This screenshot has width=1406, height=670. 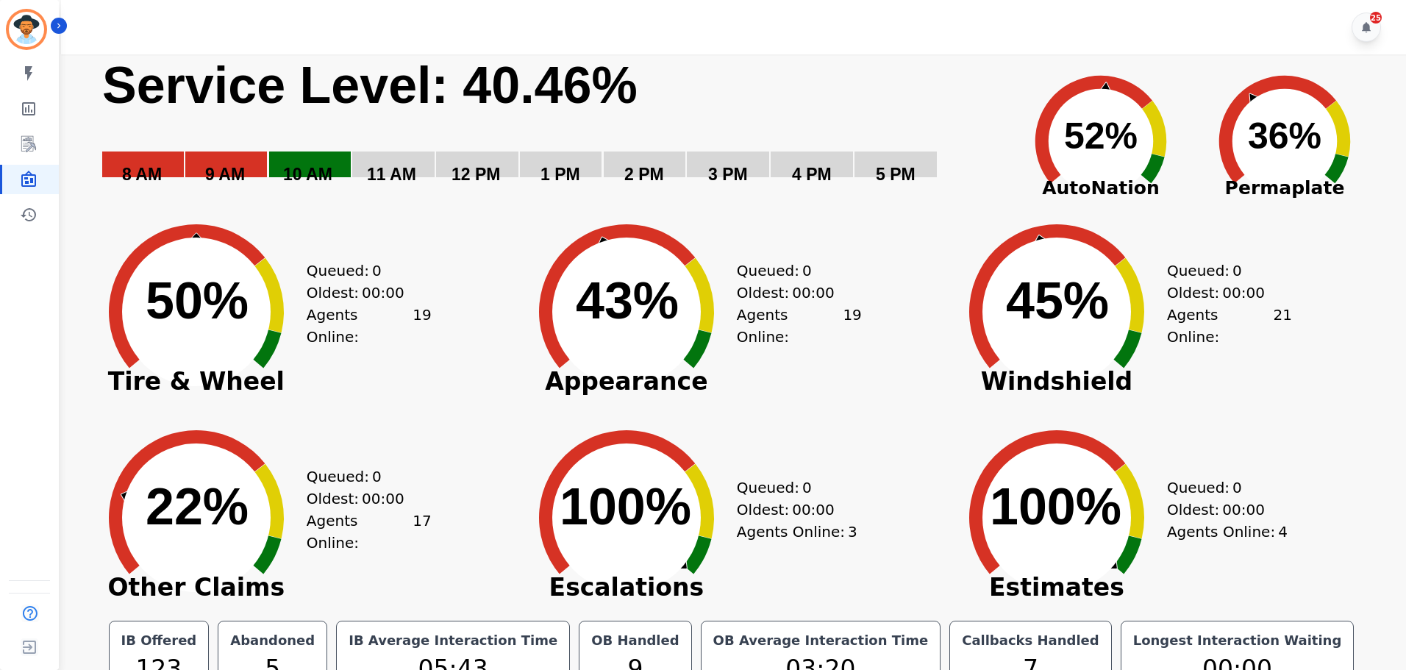 What do you see at coordinates (391, 174) in the screenshot?
I see `text: 11 AM` at bounding box center [391, 174].